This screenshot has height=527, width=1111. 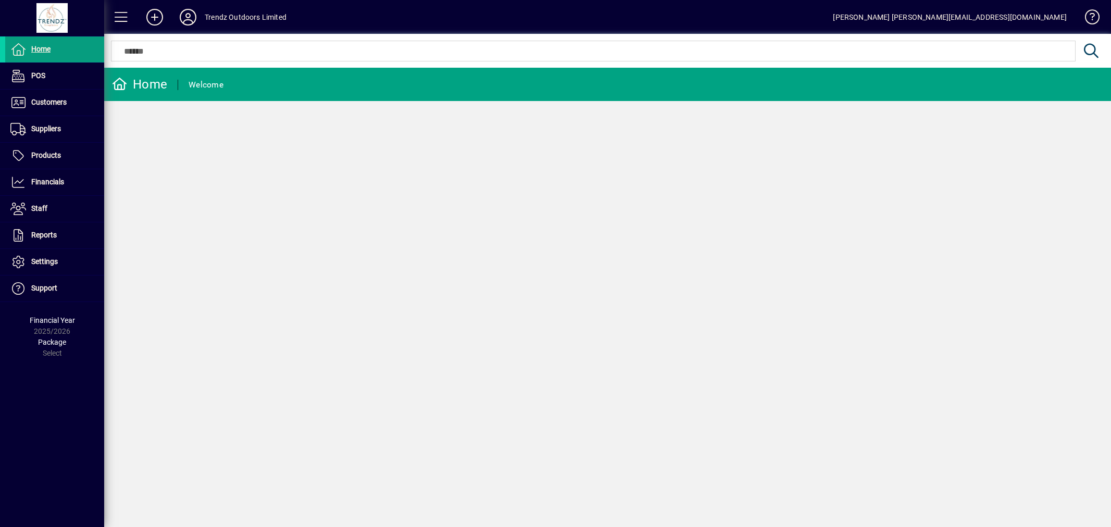 What do you see at coordinates (46, 155) in the screenshot?
I see `span: Products` at bounding box center [46, 155].